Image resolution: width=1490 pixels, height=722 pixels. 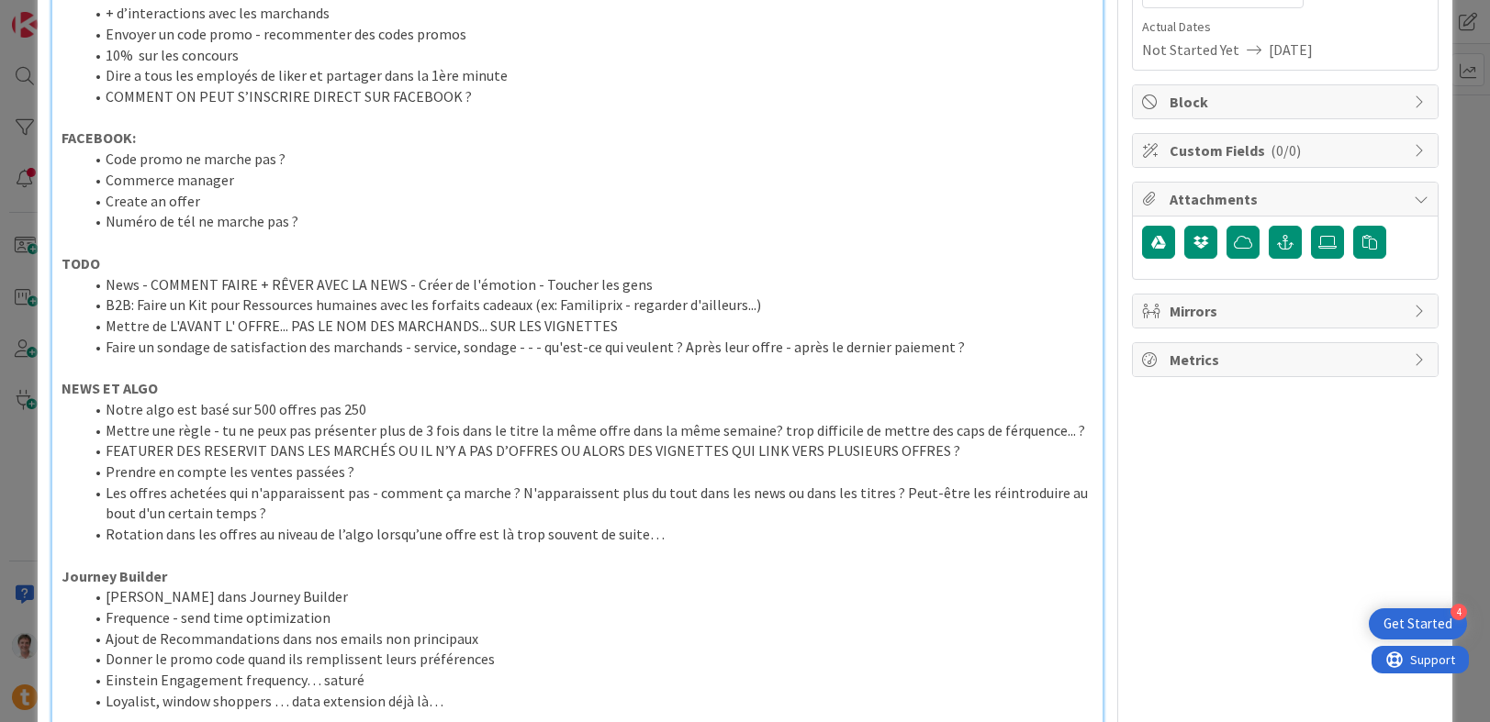 I want to click on li: Einstein Engagement frequency… saturé, so click(x=588, y=680).